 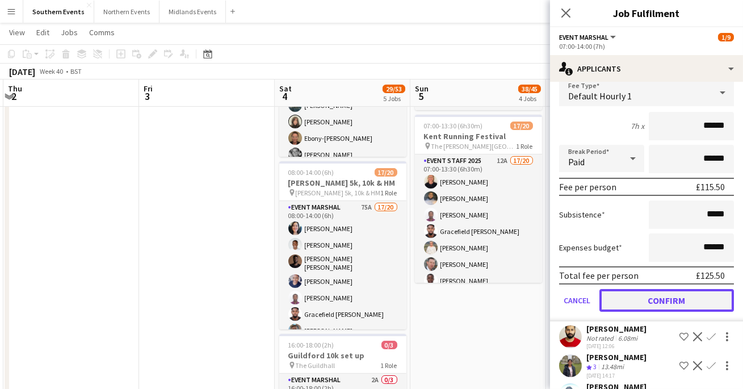 What do you see at coordinates (600, 96) in the screenshot?
I see `span: Default Hourly 1` at bounding box center [600, 96].